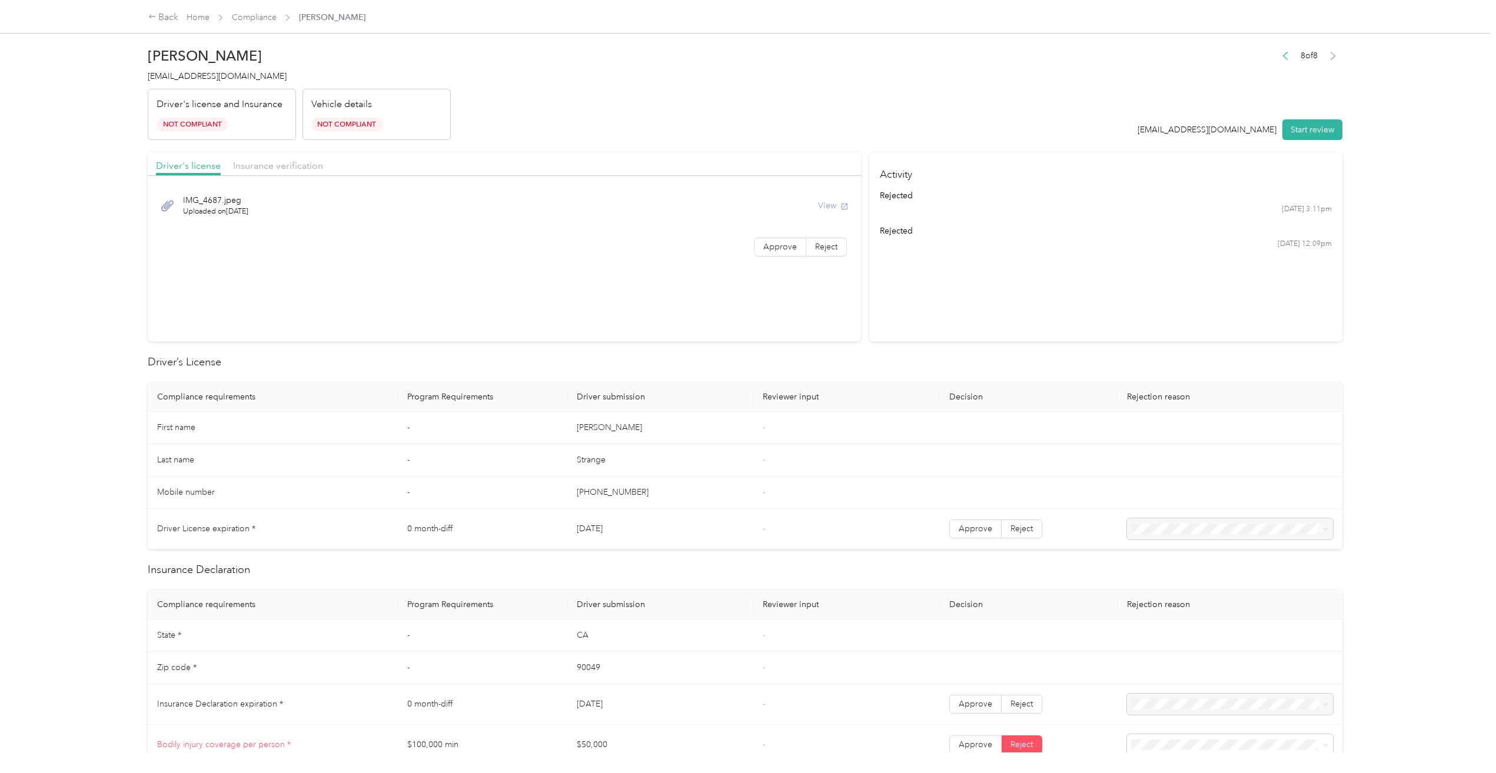  What do you see at coordinates (272, 668) in the screenshot?
I see `td: Zip code *` at bounding box center [272, 668].